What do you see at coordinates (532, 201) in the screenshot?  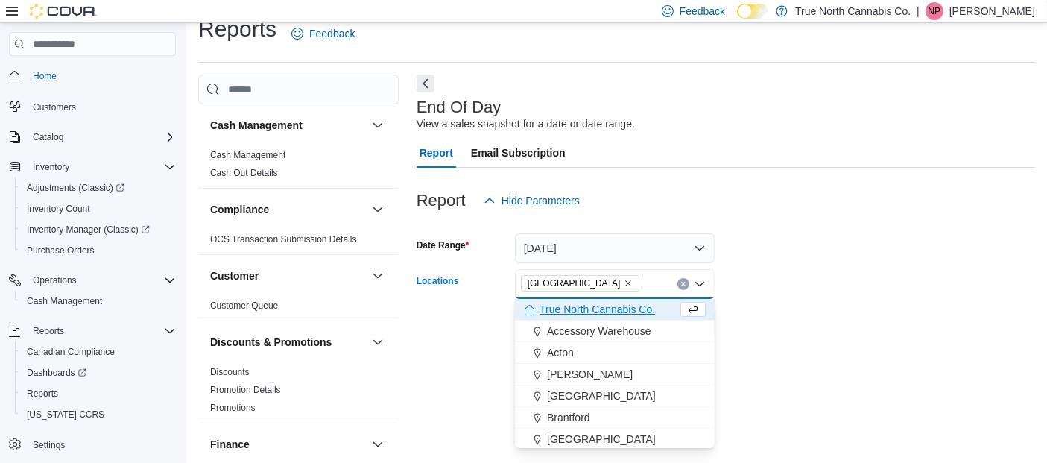 I see `button: Hide Parameters` at bounding box center [532, 201].